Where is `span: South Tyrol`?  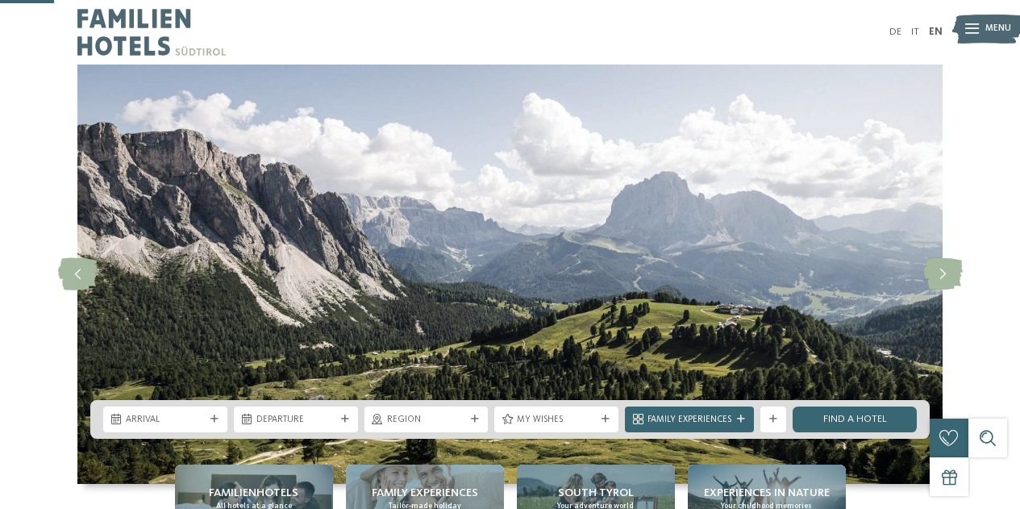 span: South Tyrol is located at coordinates (596, 493).